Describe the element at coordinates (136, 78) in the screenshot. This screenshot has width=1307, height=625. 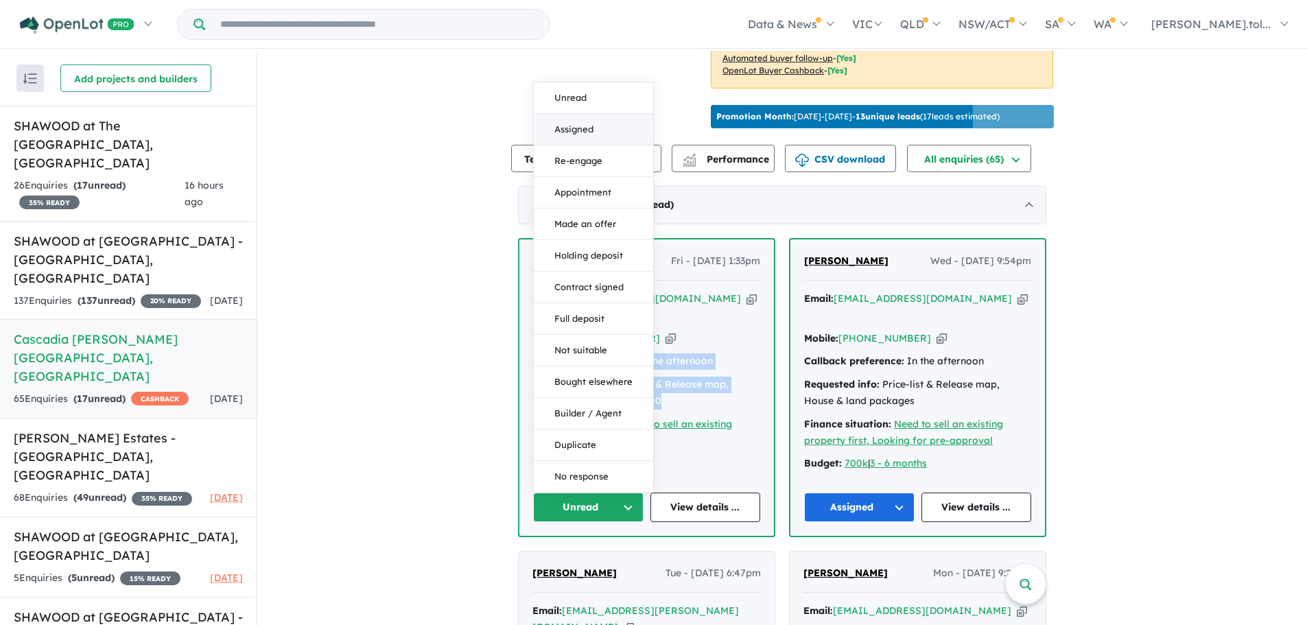
I see `button: Add projects and builders` at that location.